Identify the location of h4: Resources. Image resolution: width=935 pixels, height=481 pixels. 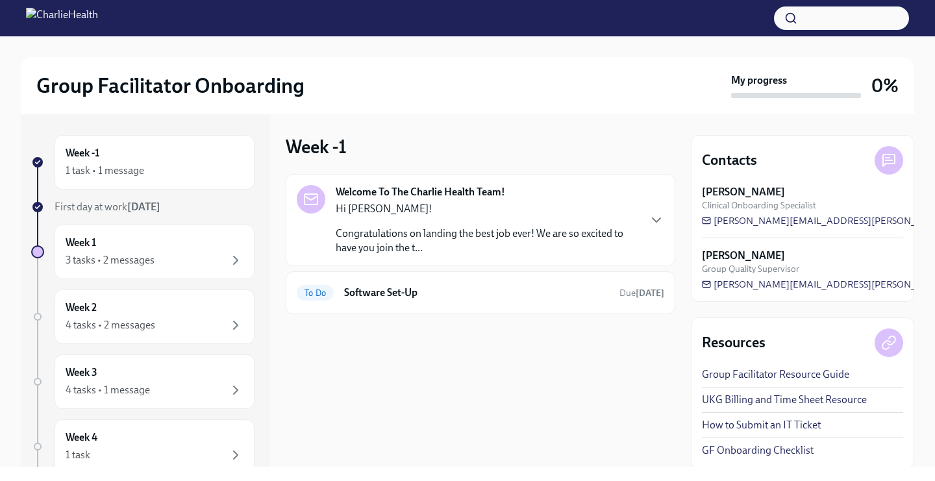
(734, 343).